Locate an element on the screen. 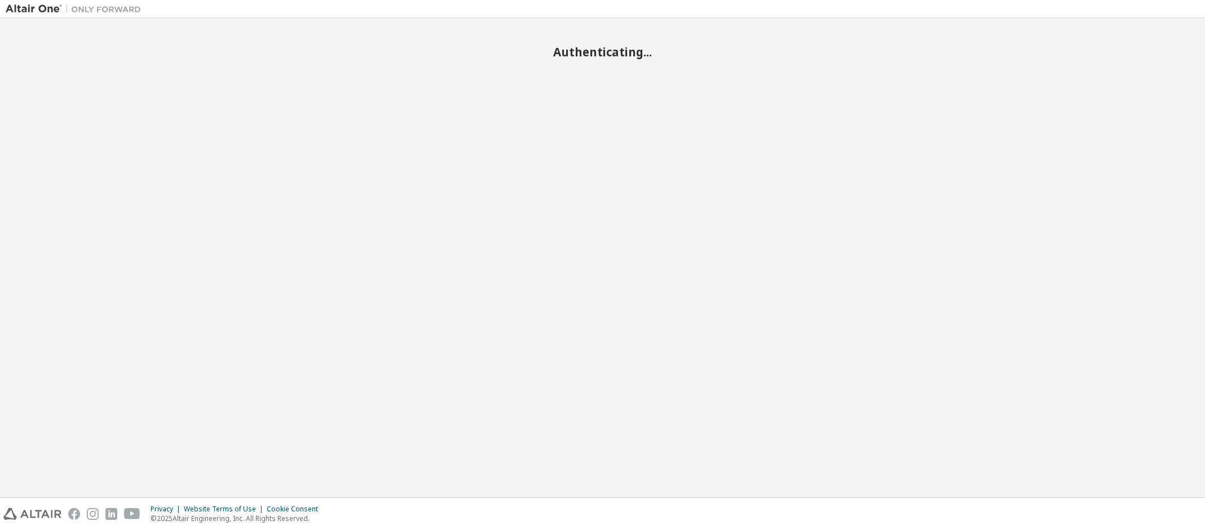 This screenshot has width=1205, height=530. img: Altair One is located at coordinates (76, 9).